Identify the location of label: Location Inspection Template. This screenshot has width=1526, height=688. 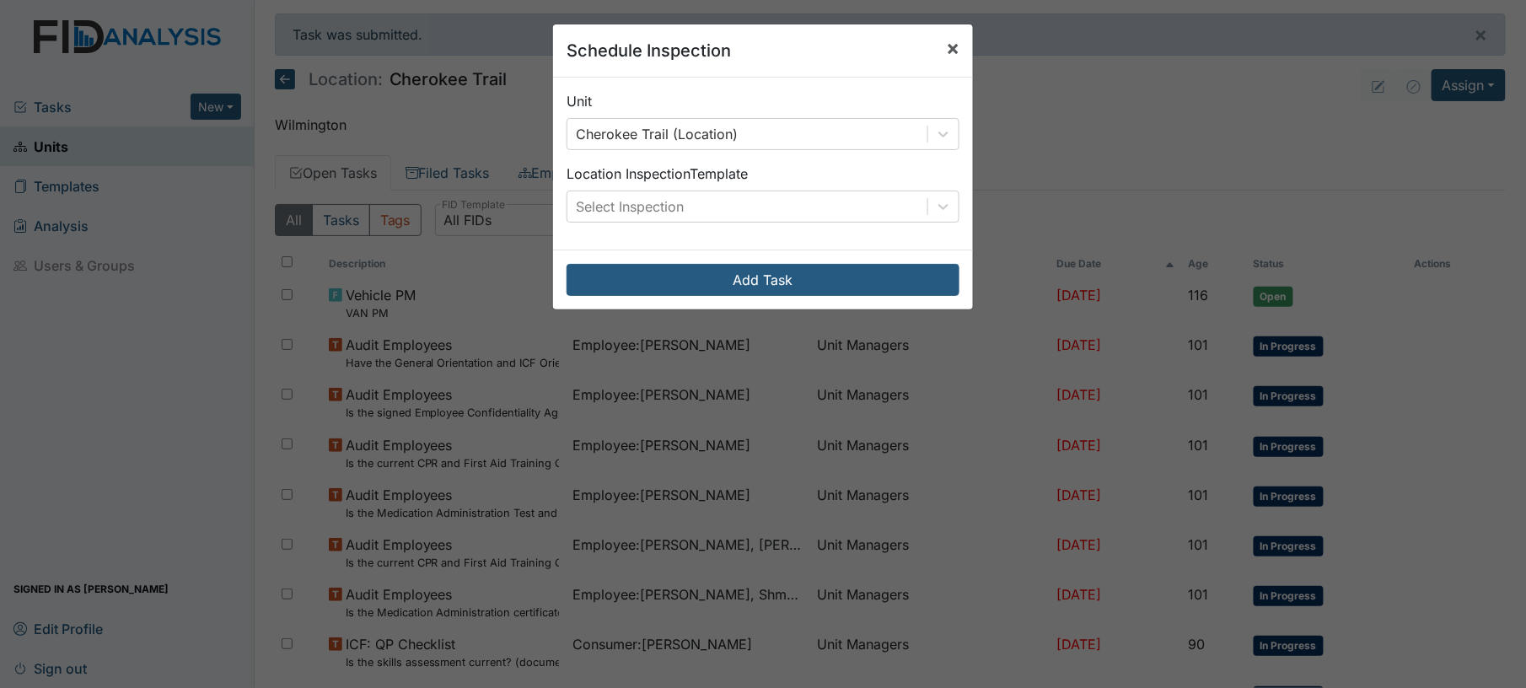
(657, 174).